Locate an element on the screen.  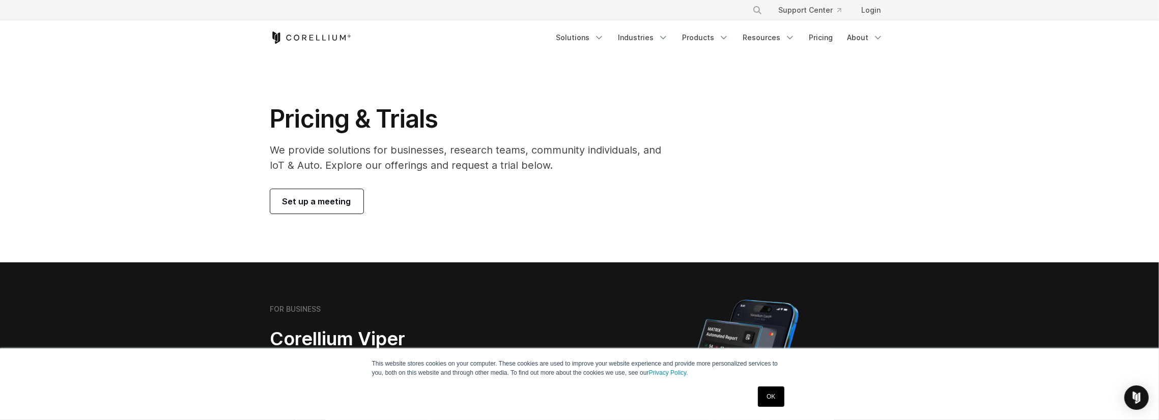
a: Privacy Policy. is located at coordinates (668, 373).